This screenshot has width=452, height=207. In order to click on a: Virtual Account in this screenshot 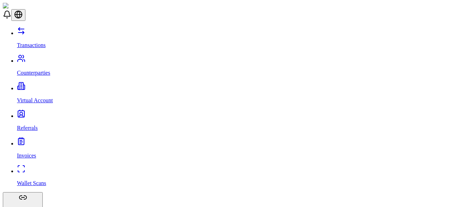, I will do `click(233, 94)`.